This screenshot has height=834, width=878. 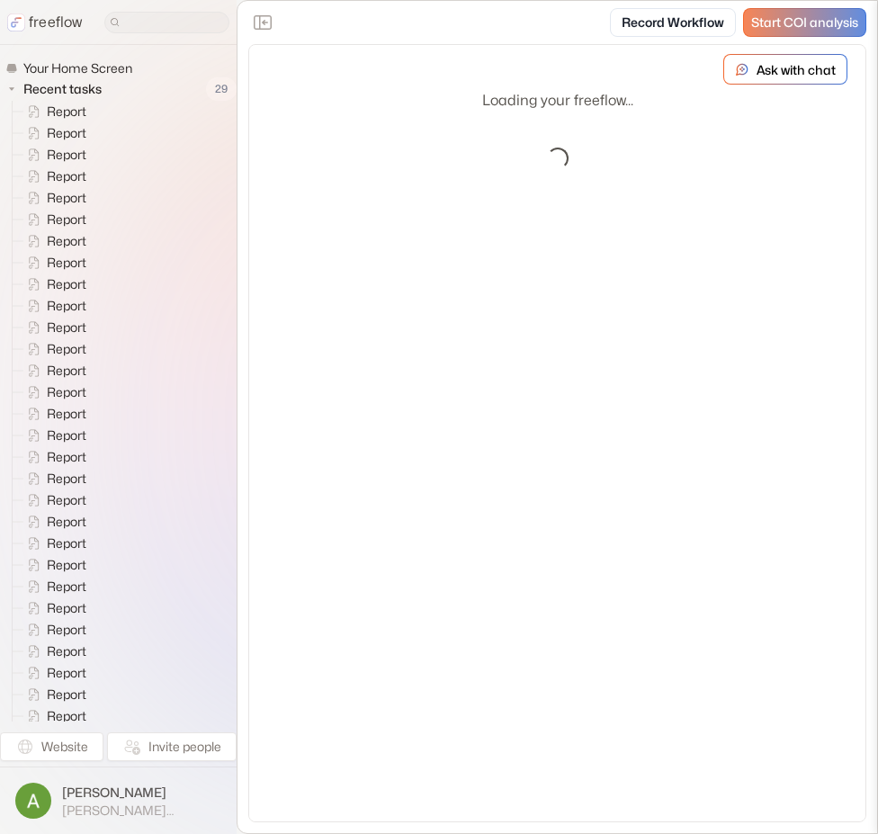 I want to click on button: Invite people, so click(x=172, y=746).